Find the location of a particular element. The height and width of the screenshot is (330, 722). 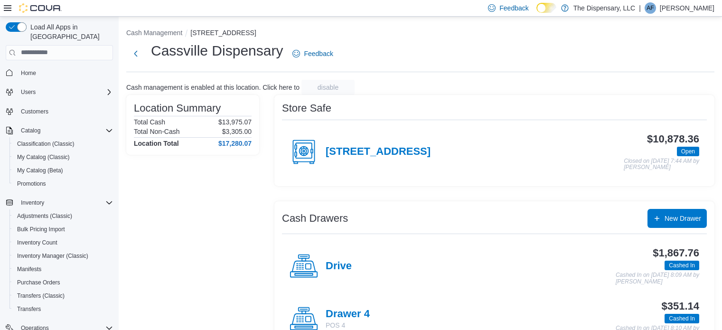

button: Cash Management is located at coordinates (154, 33).